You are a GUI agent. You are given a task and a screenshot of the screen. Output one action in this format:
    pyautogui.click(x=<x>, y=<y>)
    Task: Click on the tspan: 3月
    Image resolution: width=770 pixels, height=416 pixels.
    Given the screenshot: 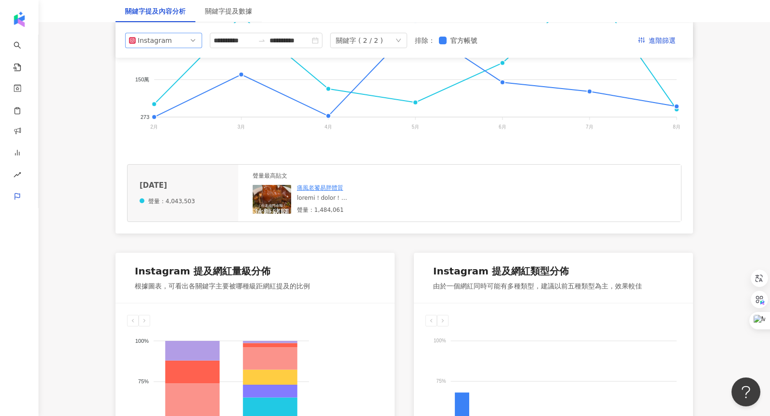 What is the action you would take?
    pyautogui.click(x=242, y=127)
    